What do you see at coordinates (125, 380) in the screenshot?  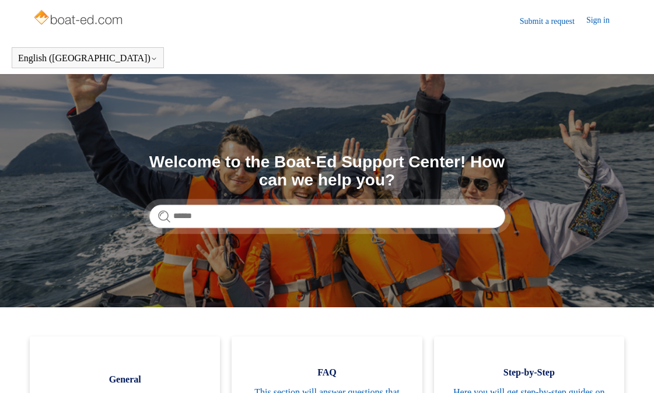 I see `span: General` at bounding box center [125, 380].